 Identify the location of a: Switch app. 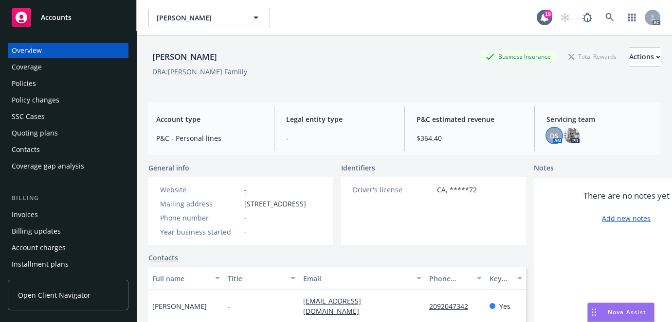
(632, 18).